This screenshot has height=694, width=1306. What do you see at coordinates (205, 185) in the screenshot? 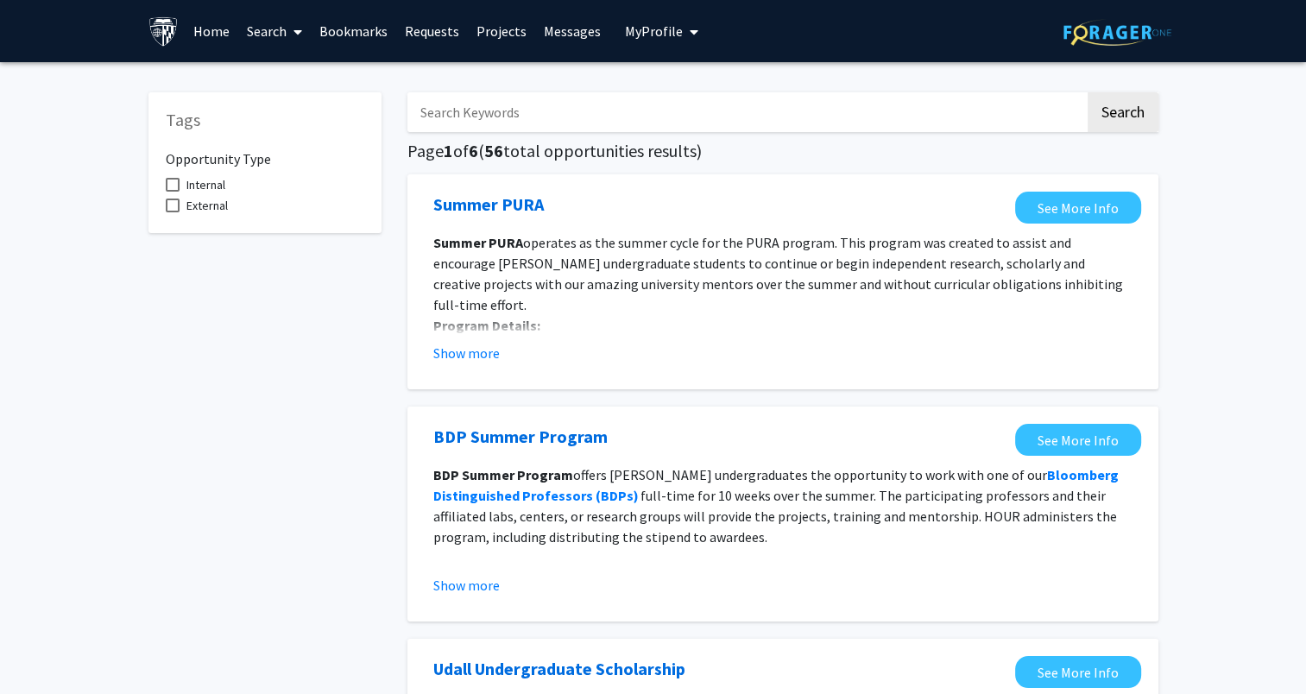
I see `span: Internal` at bounding box center [205, 185].